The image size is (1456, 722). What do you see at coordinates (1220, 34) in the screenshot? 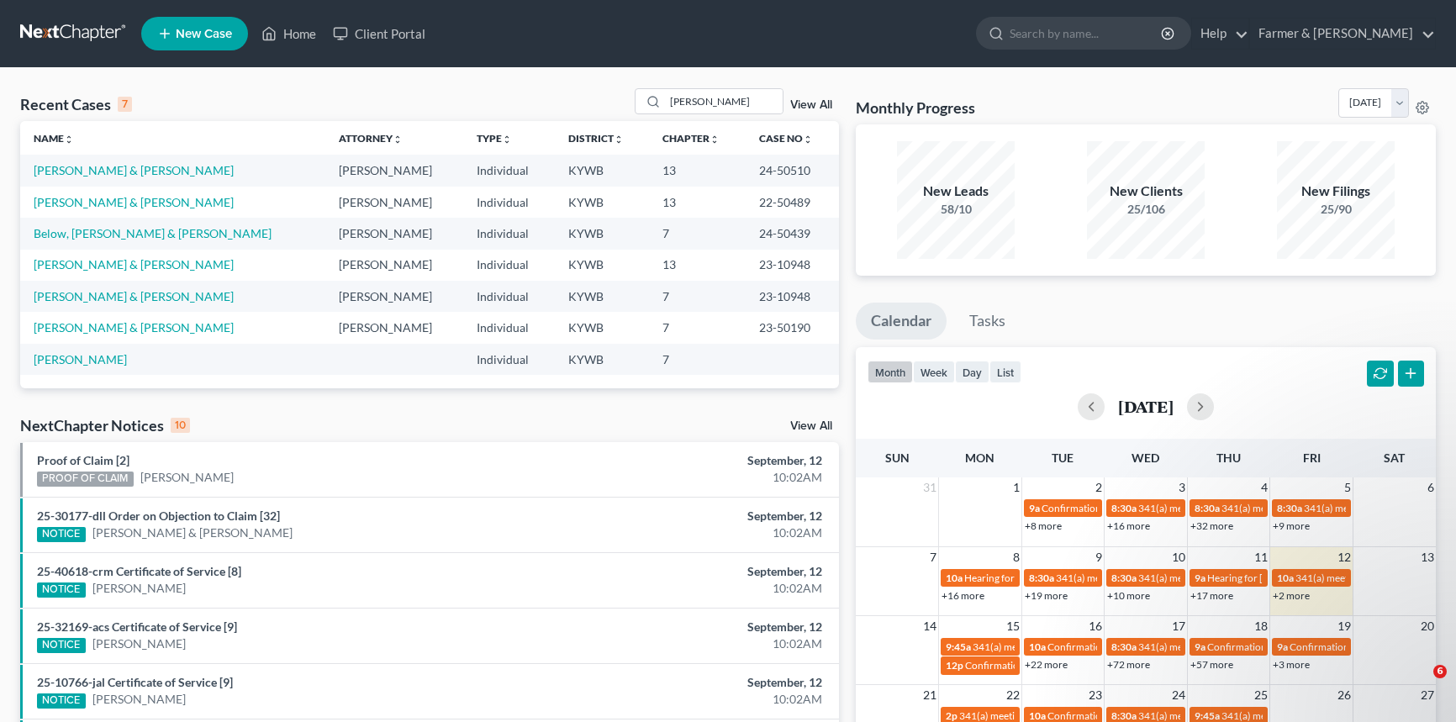
I see `a: Help` at bounding box center [1220, 34].